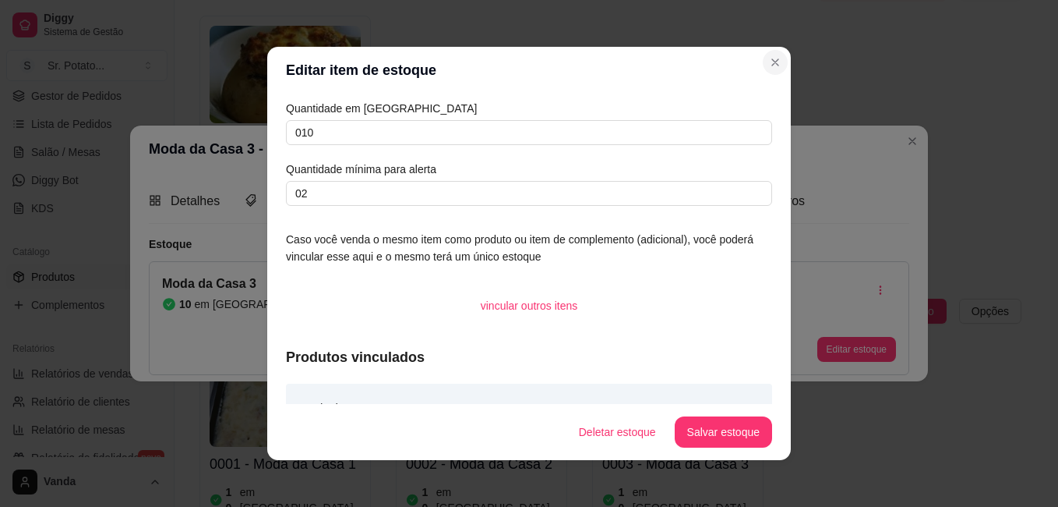  Describe the element at coordinates (529, 70) in the screenshot. I see `header: Editar item de estoque` at that location.